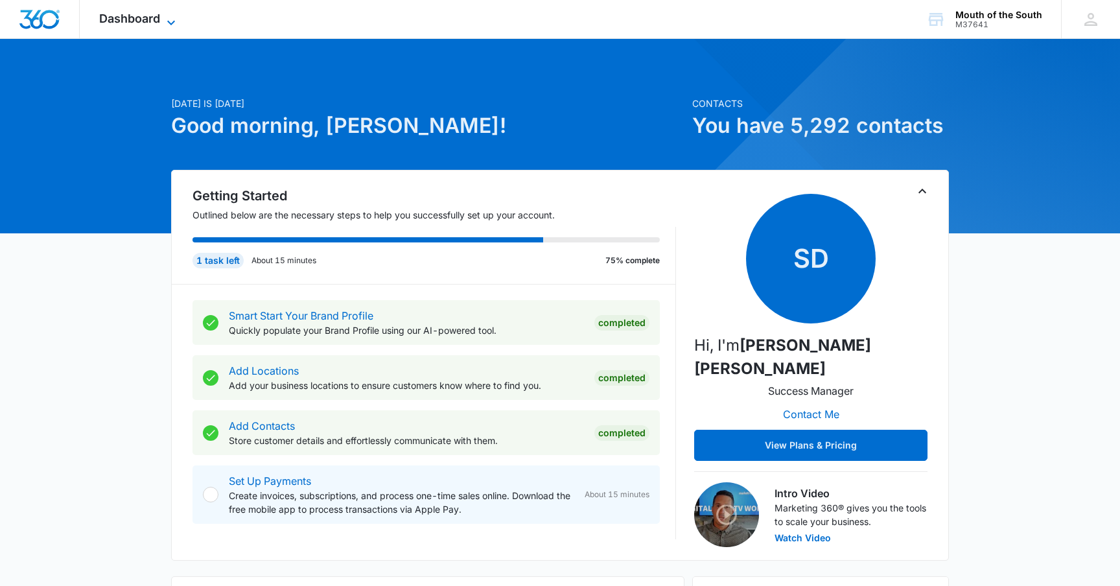 The image size is (1120, 586). Describe the element at coordinates (407, 385) in the screenshot. I see `p: Add your business locations to ensure customers know where to find you.` at that location.